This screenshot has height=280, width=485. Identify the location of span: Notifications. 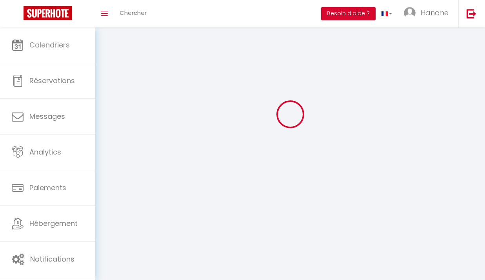
(52, 259).